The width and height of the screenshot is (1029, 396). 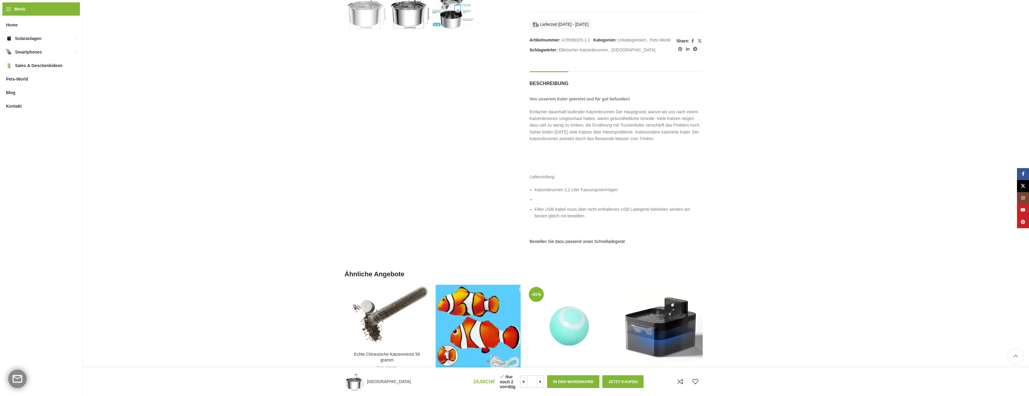 What do you see at coordinates (583, 50) in the screenshot?
I see `a: Elktrischer Katzenbrunnen` at bounding box center [583, 50].